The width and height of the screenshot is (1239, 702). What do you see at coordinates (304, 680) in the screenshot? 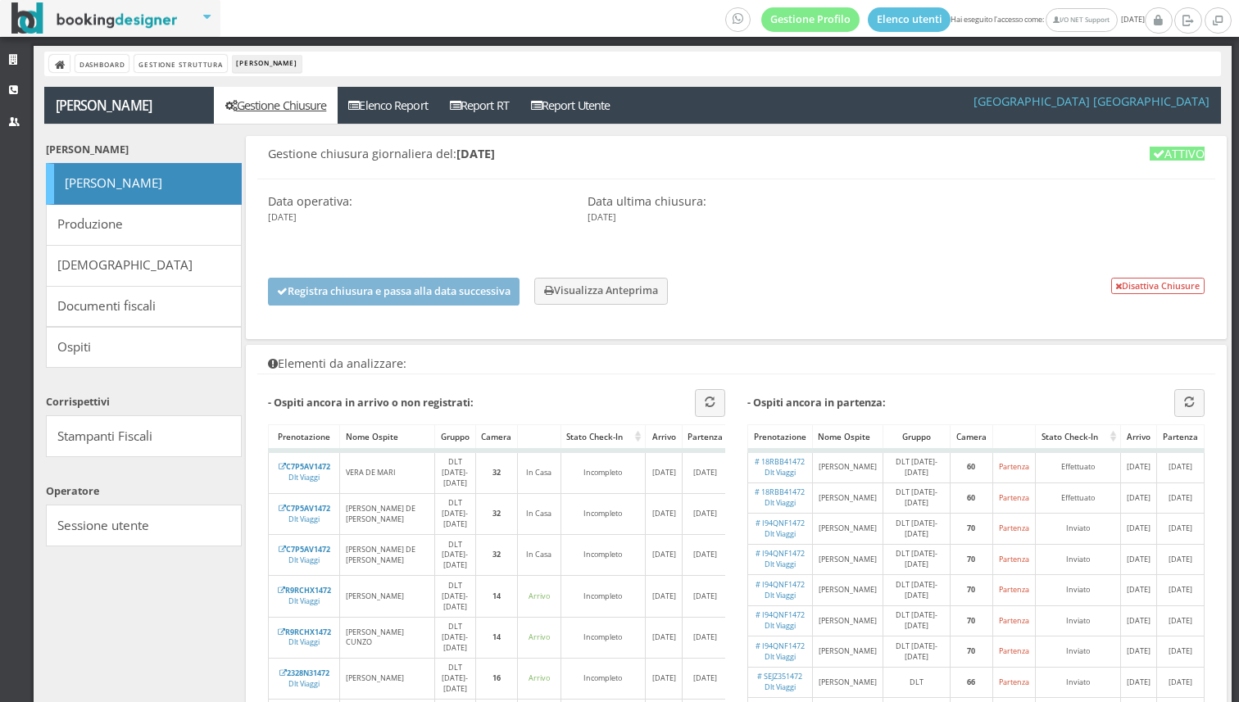
I see `a: 2328N31472Dlt Viaggi` at bounding box center [304, 680].